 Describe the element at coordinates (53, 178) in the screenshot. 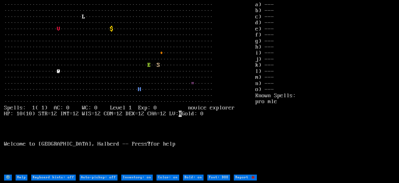

I see `input: Keyboard hints: off` at that location.